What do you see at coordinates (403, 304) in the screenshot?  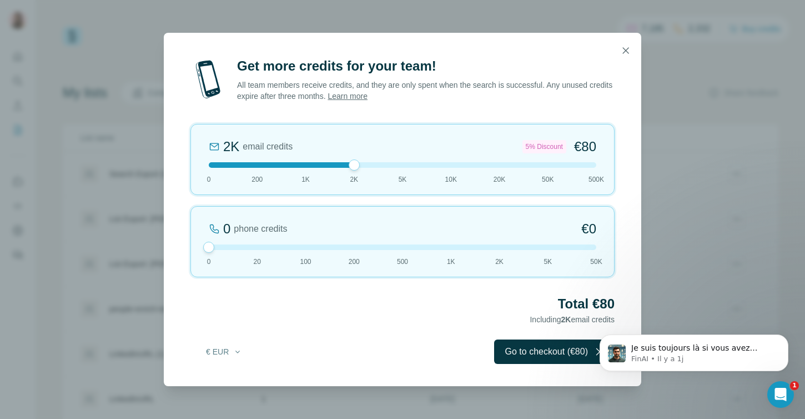 I see `h2: Total €80` at bounding box center [403, 304].